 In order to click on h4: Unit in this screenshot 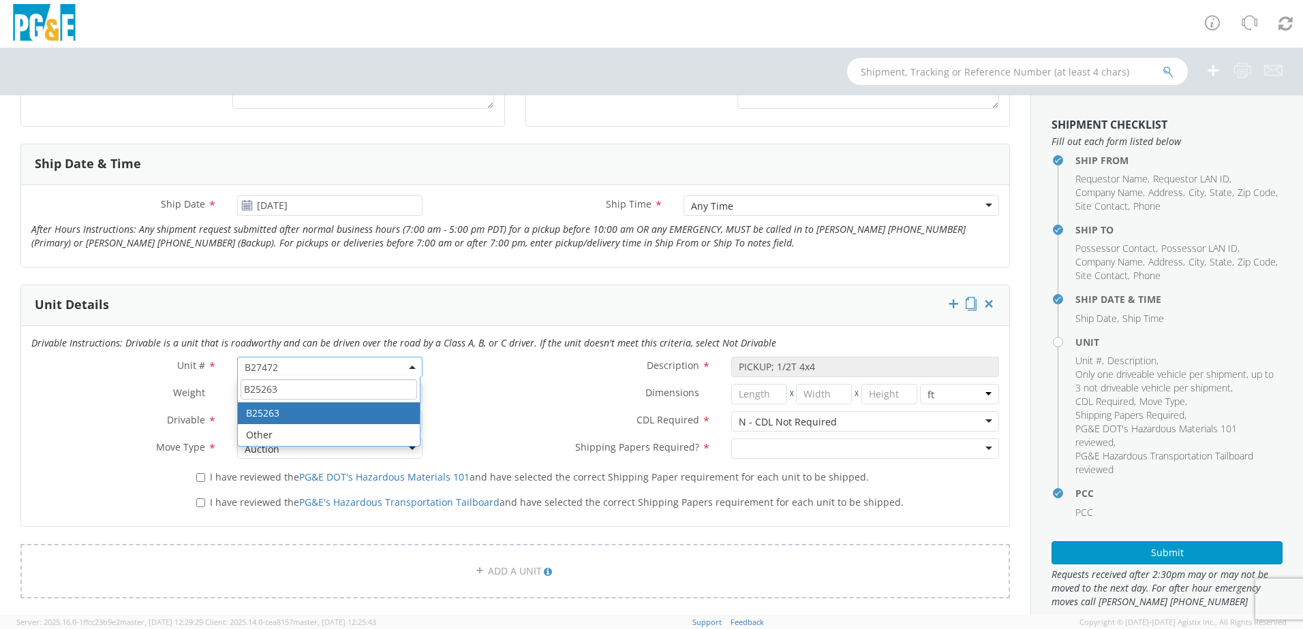, I will do `click(1179, 342)`.